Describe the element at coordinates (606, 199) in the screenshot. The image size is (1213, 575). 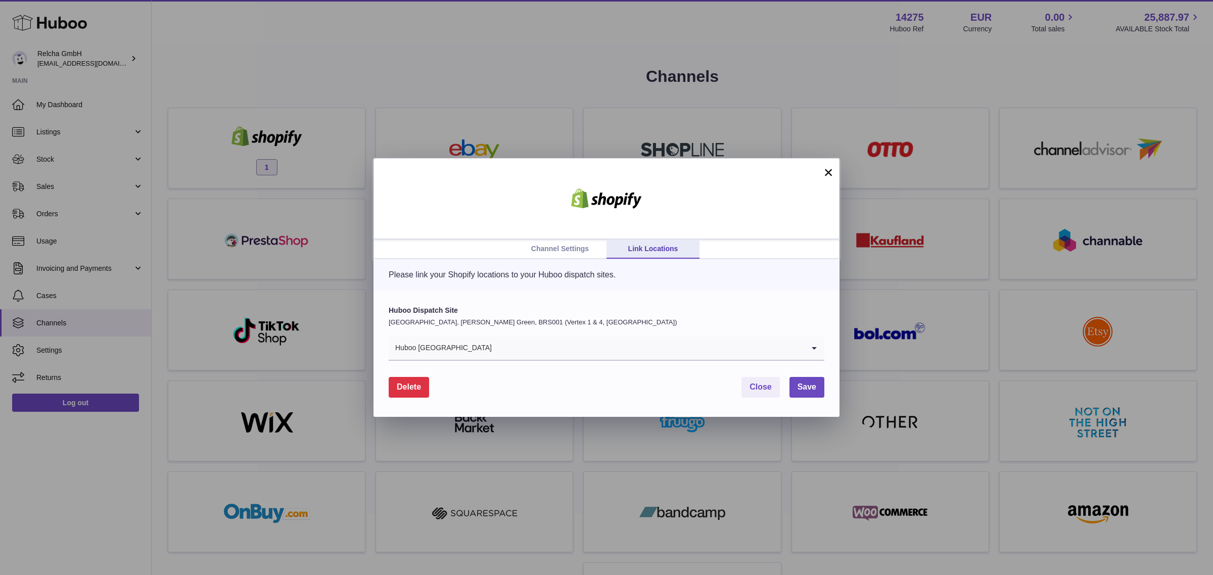
I see `img: shopify` at that location.